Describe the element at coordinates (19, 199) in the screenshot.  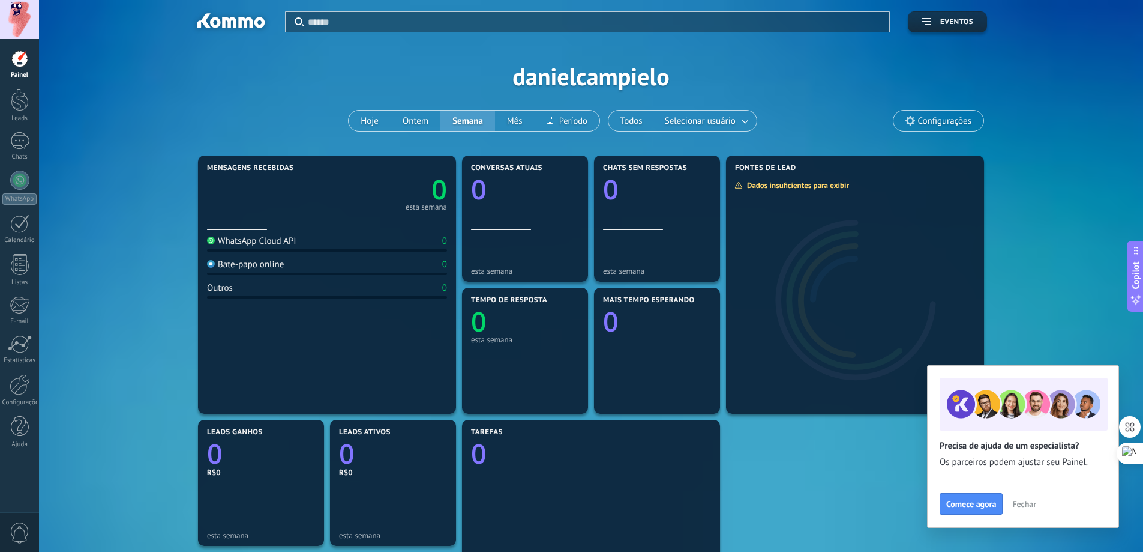
I see `div: WhatsApp` at that location.